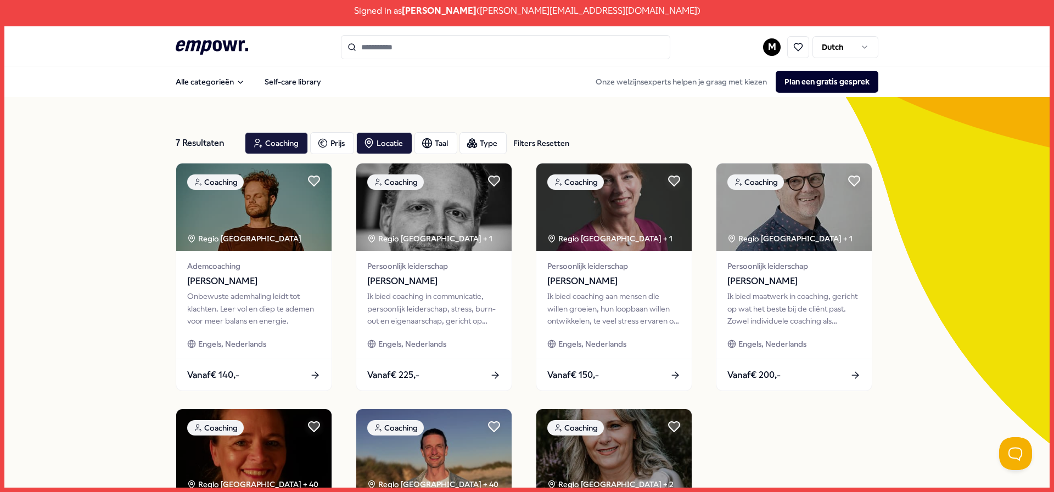 The width and height of the screenshot is (1054, 492). I want to click on button: Prijs, so click(332, 143).